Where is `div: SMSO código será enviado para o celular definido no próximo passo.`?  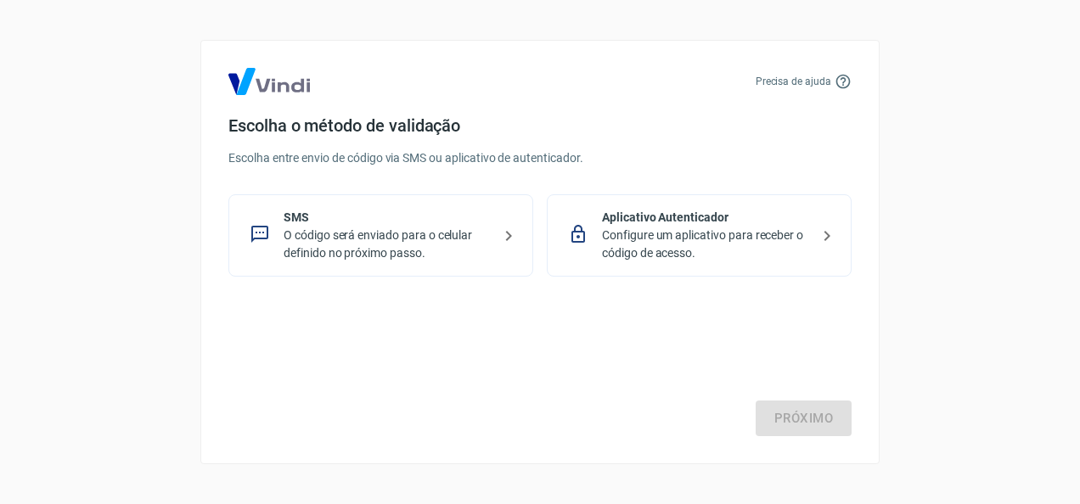
div: SMSO código será enviado para o celular definido no próximo passo. is located at coordinates (380, 235).